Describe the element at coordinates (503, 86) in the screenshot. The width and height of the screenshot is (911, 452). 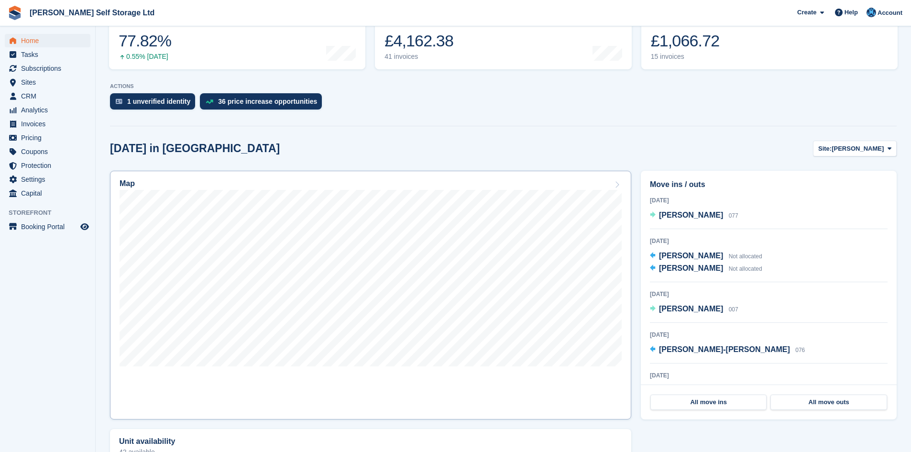
I see `p: ACTIONS` at that location.